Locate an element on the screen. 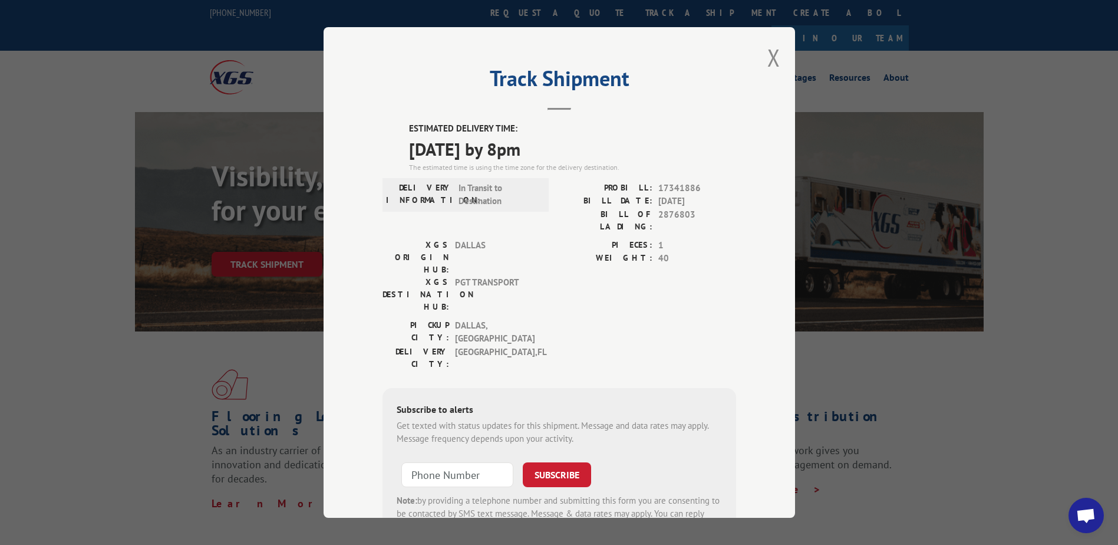 Image resolution: width=1118 pixels, height=545 pixels. button: SUBSCRIBE is located at coordinates (557, 475).